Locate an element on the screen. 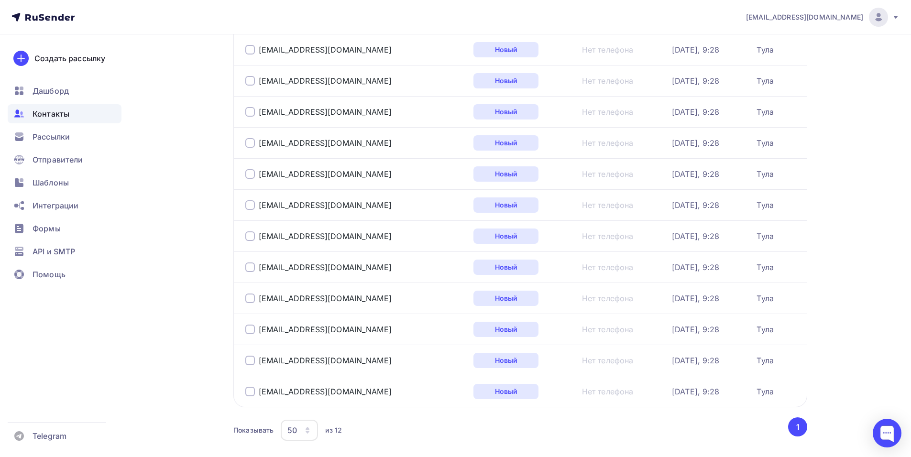 This screenshot has width=911, height=457. a: Отправители is located at coordinates (65, 160).